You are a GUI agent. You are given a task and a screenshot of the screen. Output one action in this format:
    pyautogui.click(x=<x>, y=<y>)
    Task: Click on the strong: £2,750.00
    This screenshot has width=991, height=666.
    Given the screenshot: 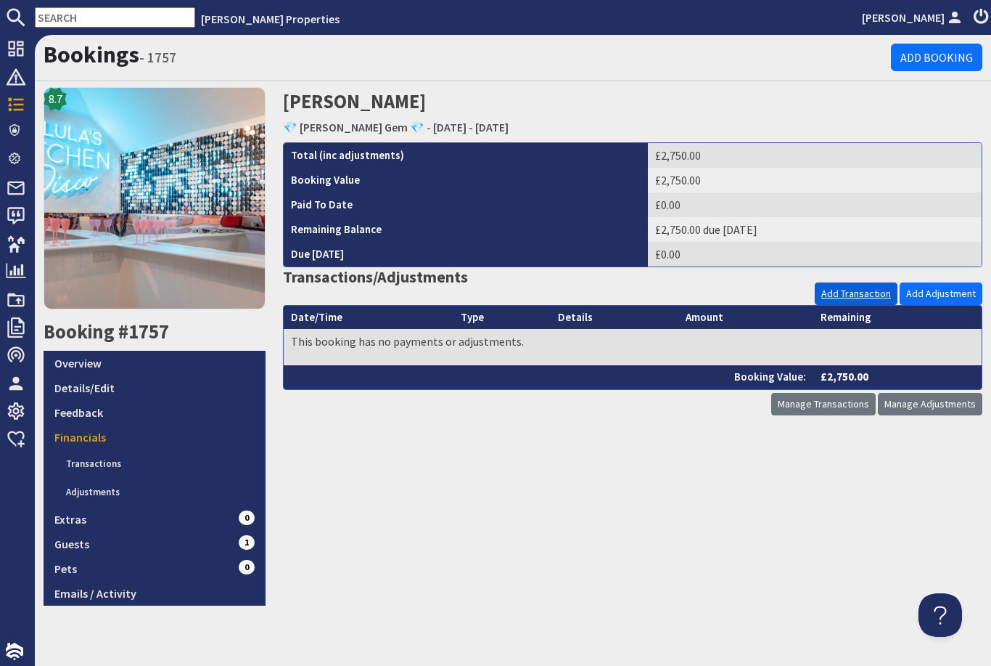 What is the action you would take?
    pyautogui.click(x=845, y=376)
    